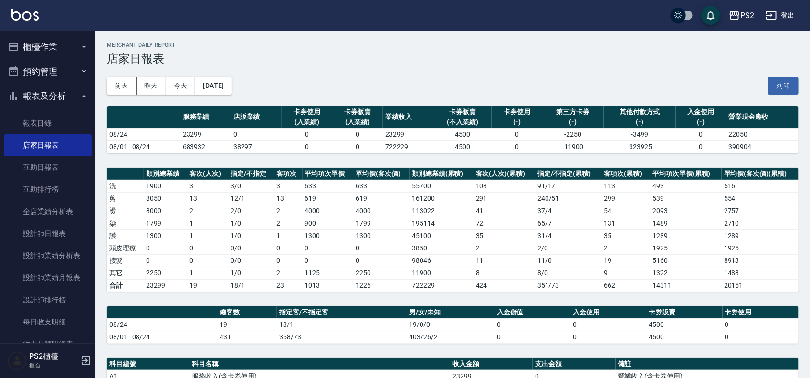 The image size is (810, 378). Describe the element at coordinates (48, 167) in the screenshot. I see `a: 互助日報表` at that location.